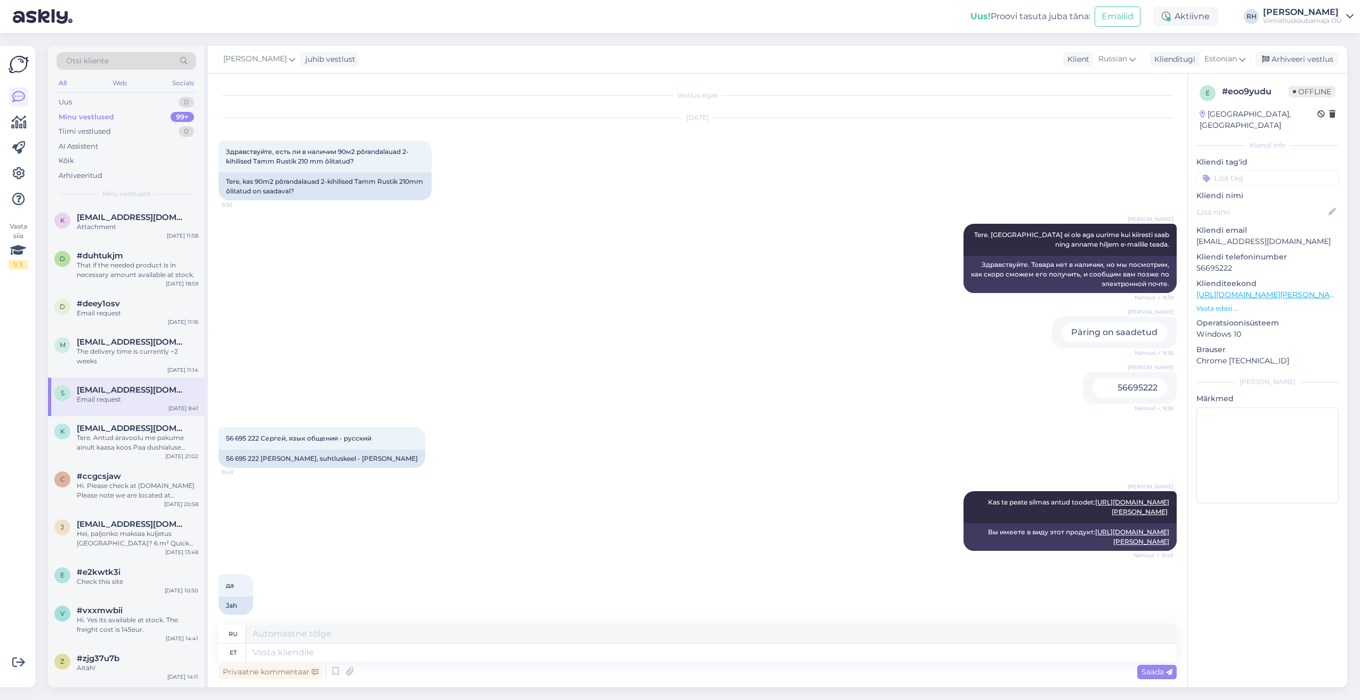 This screenshot has height=700, width=1360. Describe the element at coordinates (270, 672) in the screenshot. I see `div: Privaatne kommentaar` at that location.